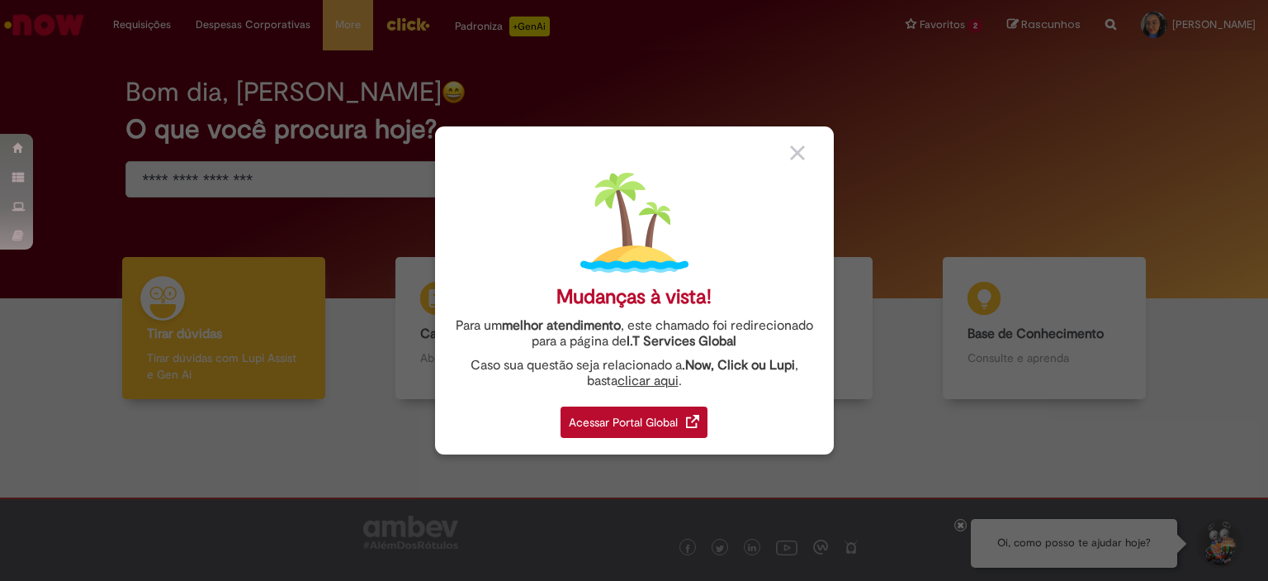 This screenshot has width=1268, height=581. What do you see at coordinates (634, 373) in the screenshot?
I see `div: Caso sua questão seja relacionado a , basta .` at bounding box center [634, 373].